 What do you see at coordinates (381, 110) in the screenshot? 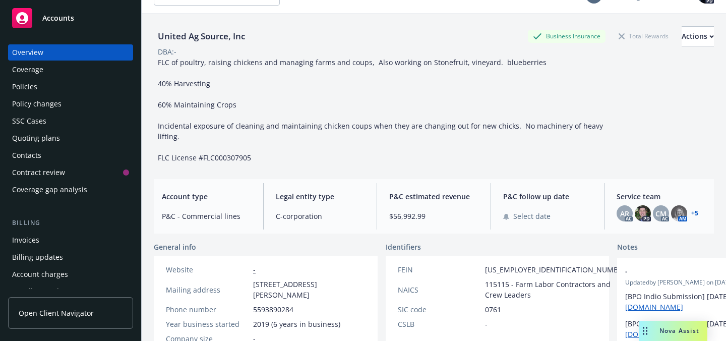
I see `span: FLC of poultry, raising chickens and managing farms and coups, Also working on Stonefruit, vineya...` at bounding box center [381, 110].